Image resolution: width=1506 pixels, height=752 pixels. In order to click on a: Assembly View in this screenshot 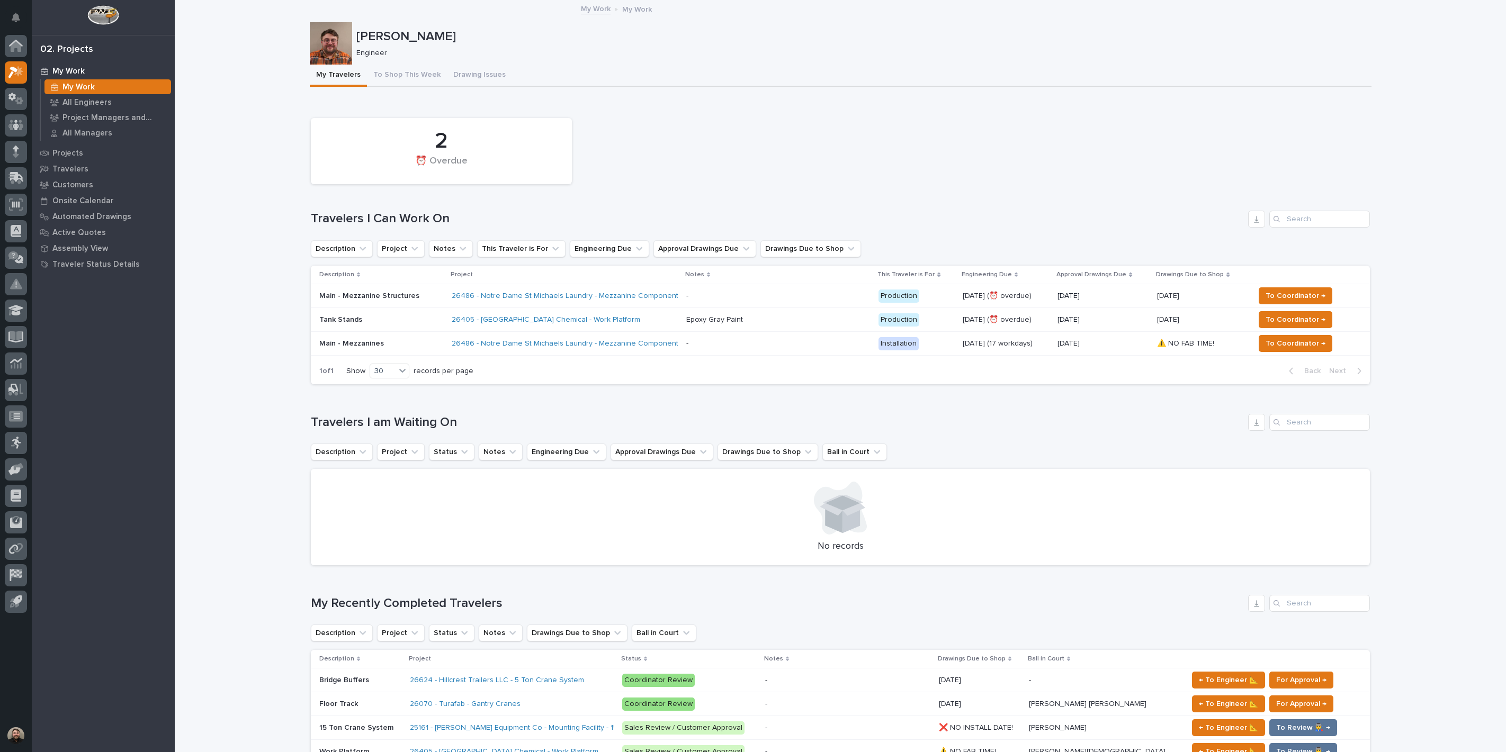, I will do `click(103, 248)`.